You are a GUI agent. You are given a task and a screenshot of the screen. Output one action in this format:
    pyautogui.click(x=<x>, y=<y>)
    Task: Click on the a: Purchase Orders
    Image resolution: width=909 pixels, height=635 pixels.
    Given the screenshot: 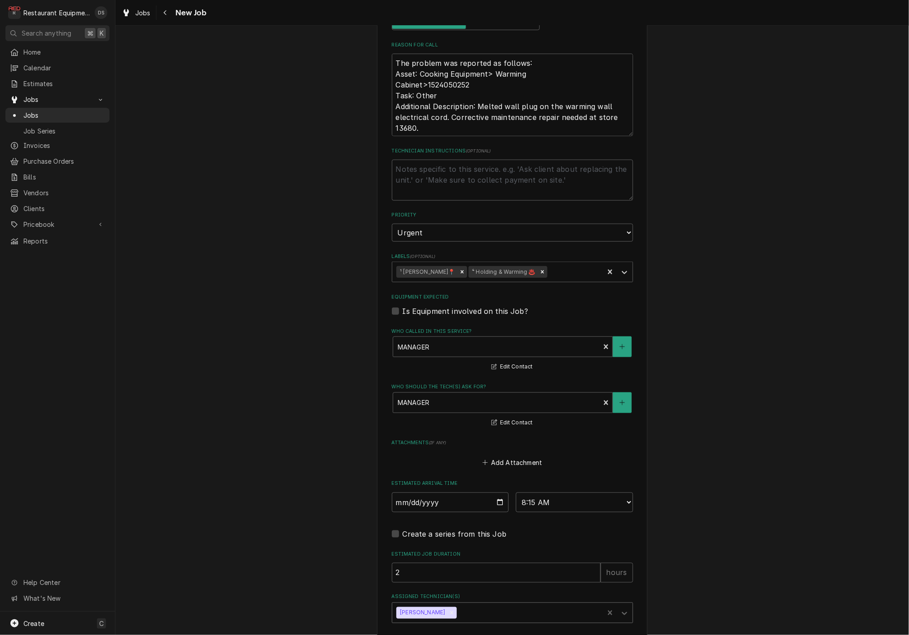 What is the action you would take?
    pyautogui.click(x=57, y=161)
    